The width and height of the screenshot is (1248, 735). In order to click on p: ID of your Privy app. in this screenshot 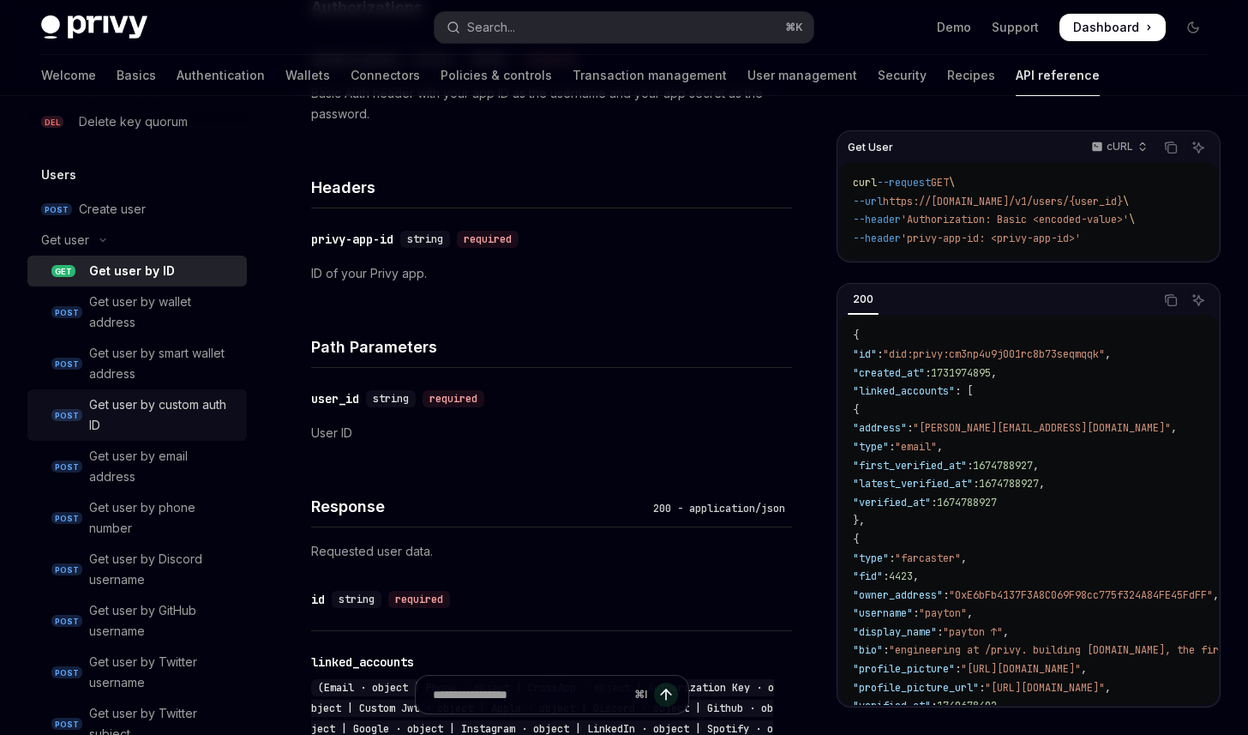, I will do `click(551, 273)`.